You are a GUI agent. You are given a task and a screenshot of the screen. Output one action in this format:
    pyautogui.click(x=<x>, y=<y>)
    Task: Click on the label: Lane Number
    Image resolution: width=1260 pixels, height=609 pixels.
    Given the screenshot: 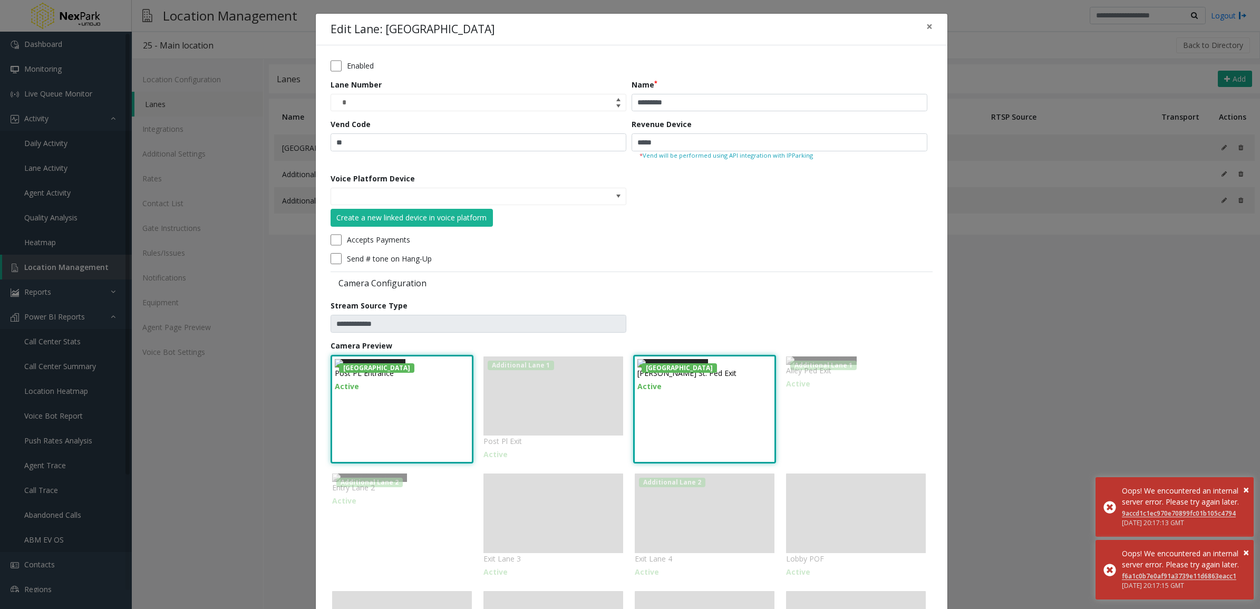 What is the action you would take?
    pyautogui.click(x=356, y=84)
    